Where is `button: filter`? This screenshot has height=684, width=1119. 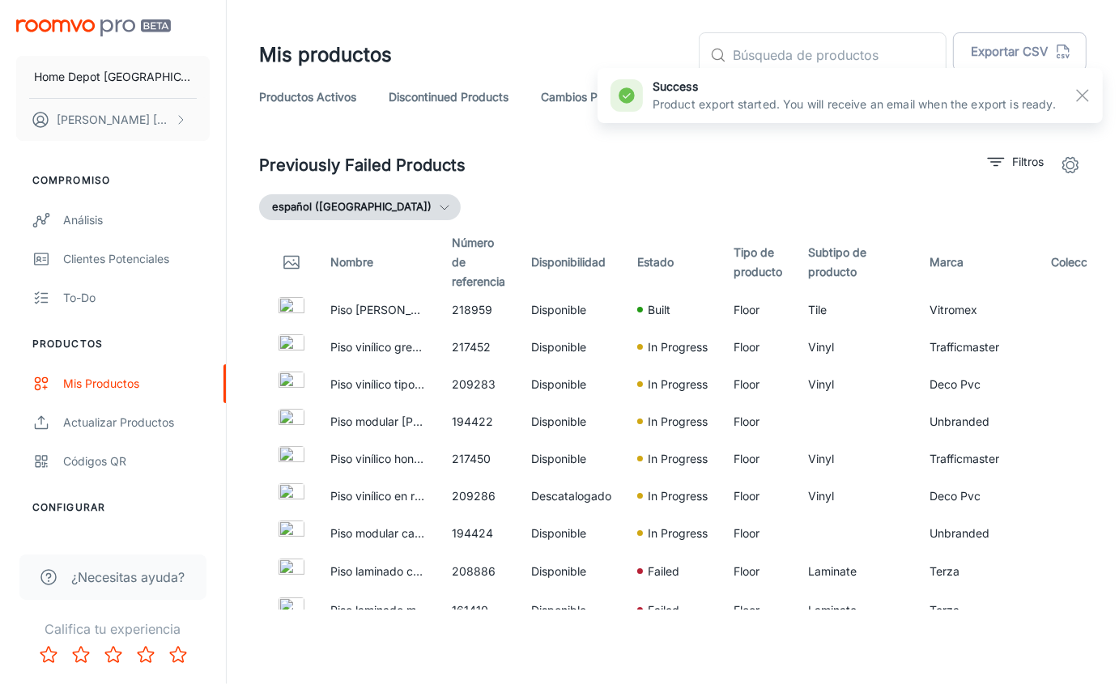 button: filter is located at coordinates (1015, 162).